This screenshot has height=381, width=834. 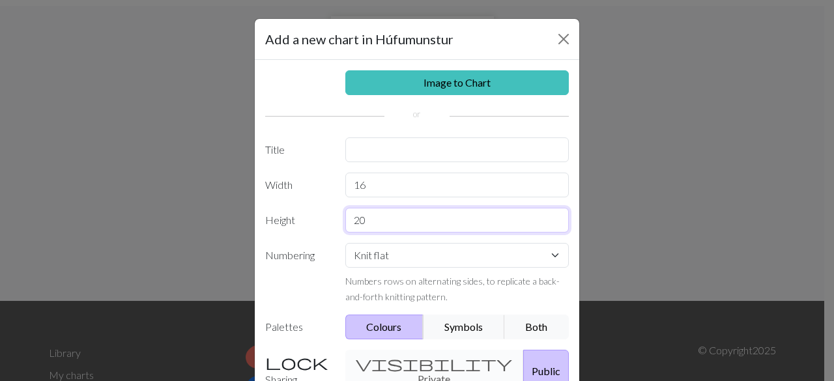 What do you see at coordinates (464, 327) in the screenshot?
I see `button: Symbols` at bounding box center [464, 327].